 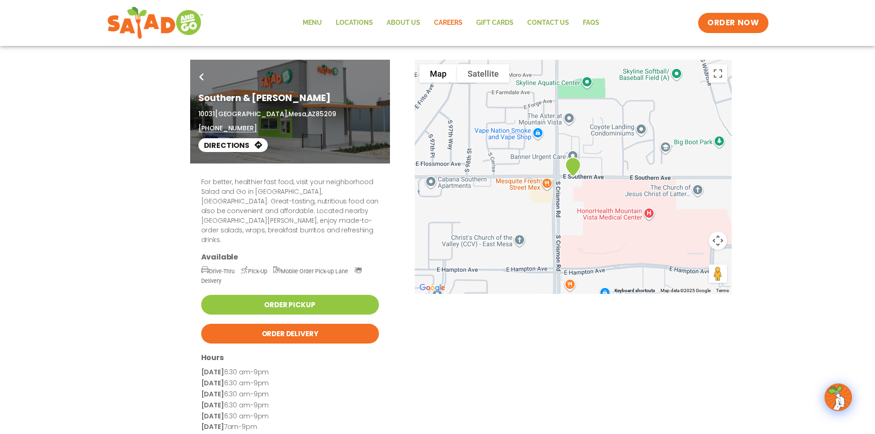 I want to click on a: Menu, so click(x=312, y=23).